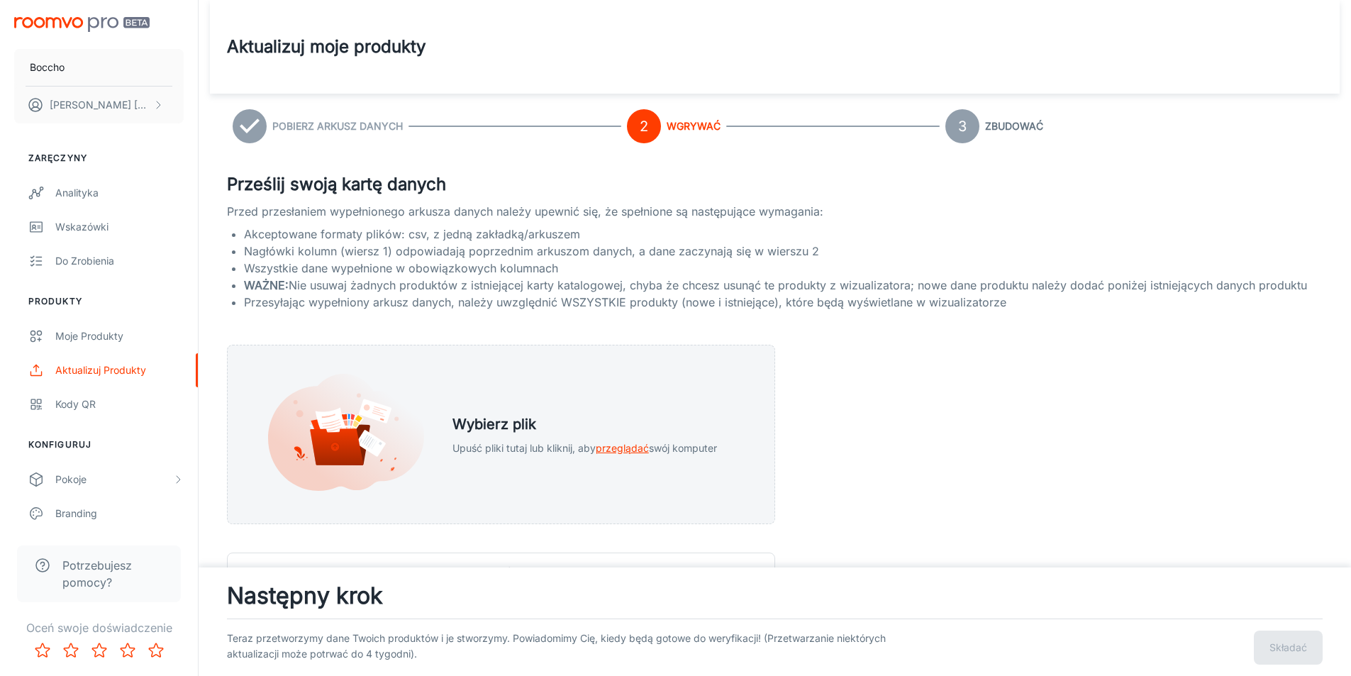 The width and height of the screenshot is (1351, 676). I want to click on img: Roomvo PRO Beta, so click(82, 24).